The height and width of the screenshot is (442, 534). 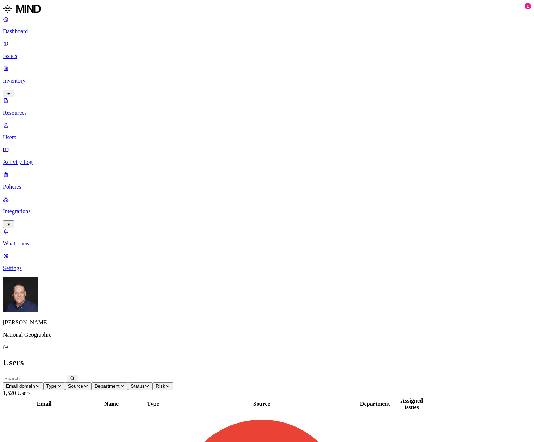 What do you see at coordinates (35, 378) in the screenshot?
I see `input: Search` at bounding box center [35, 378].